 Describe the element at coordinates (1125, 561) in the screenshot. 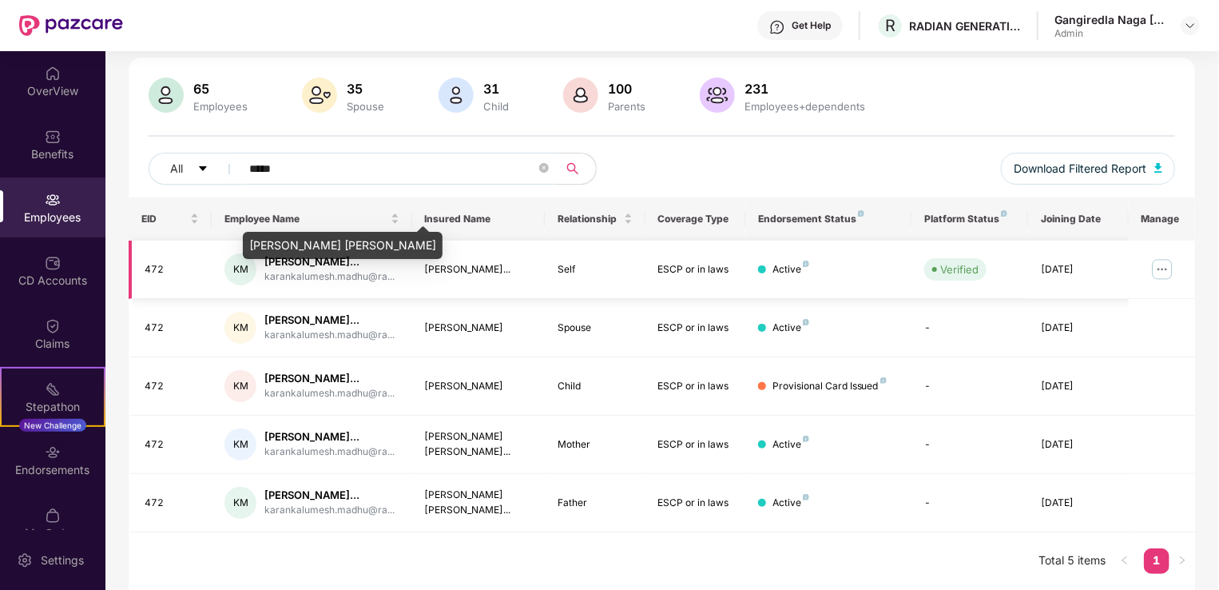

I see `button: left` at that location.